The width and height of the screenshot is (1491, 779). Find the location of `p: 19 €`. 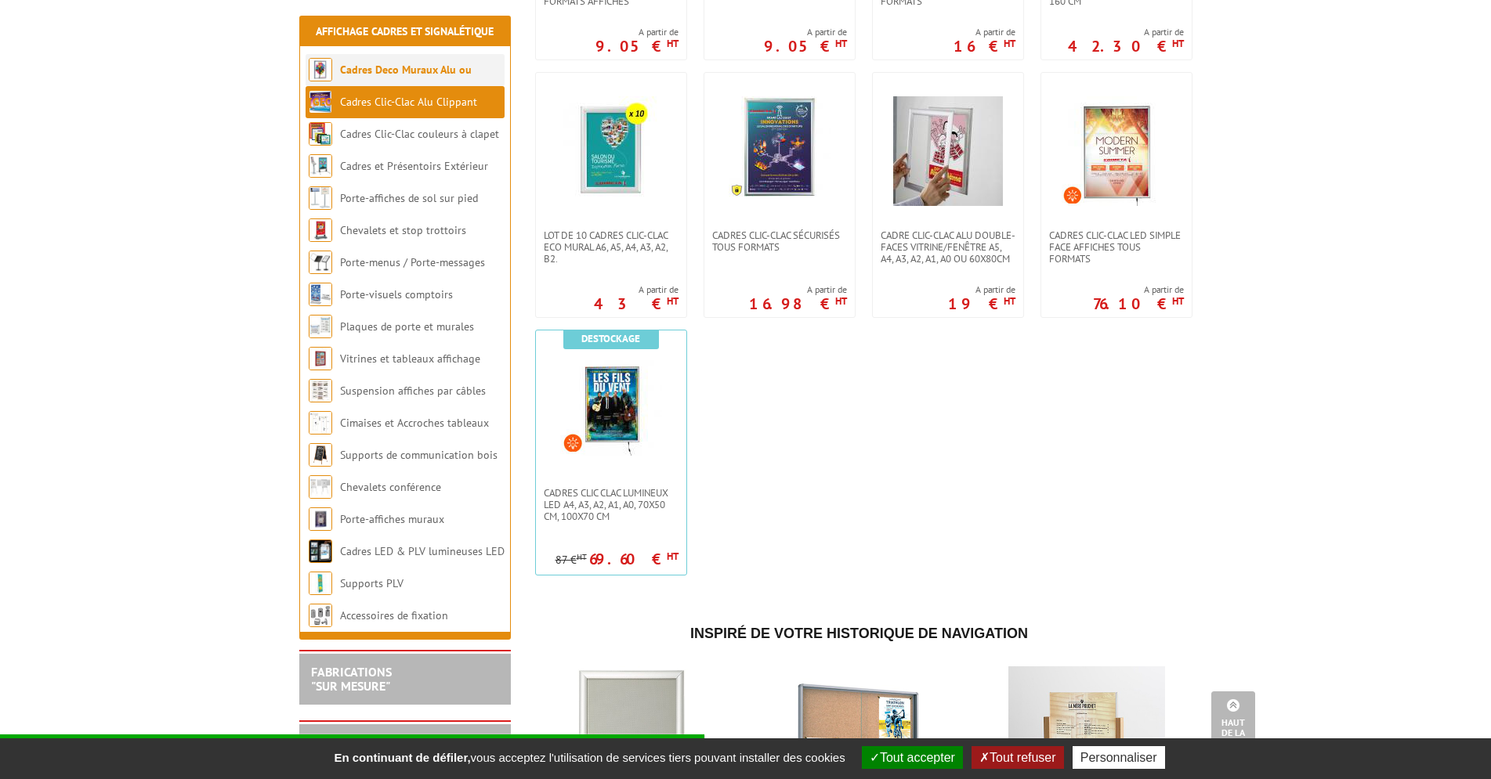

p: 19 € is located at coordinates (982, 304).